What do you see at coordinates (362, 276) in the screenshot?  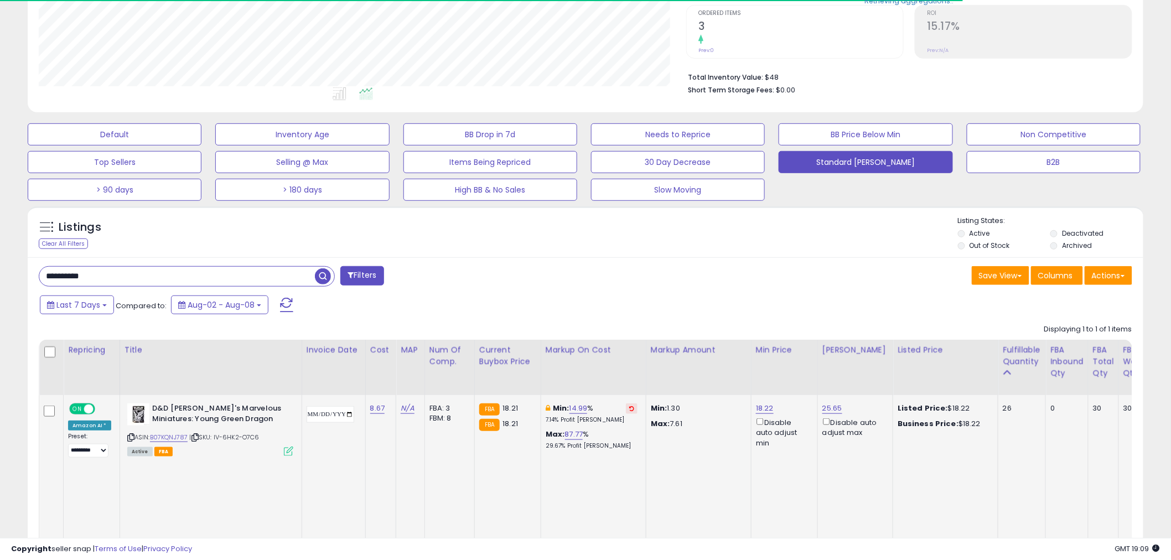 I see `button: Filters` at bounding box center [362, 276].